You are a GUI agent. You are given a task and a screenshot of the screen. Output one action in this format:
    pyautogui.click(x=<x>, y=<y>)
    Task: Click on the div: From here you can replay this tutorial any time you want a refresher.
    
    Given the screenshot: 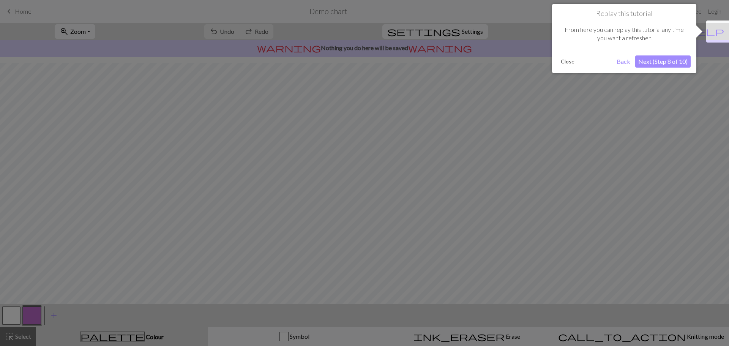 What is the action you would take?
    pyautogui.click(x=624, y=34)
    